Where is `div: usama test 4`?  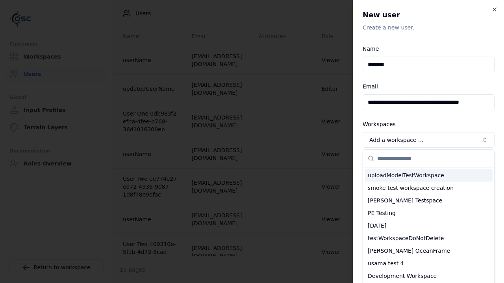
div: usama test 4 is located at coordinates (428, 264).